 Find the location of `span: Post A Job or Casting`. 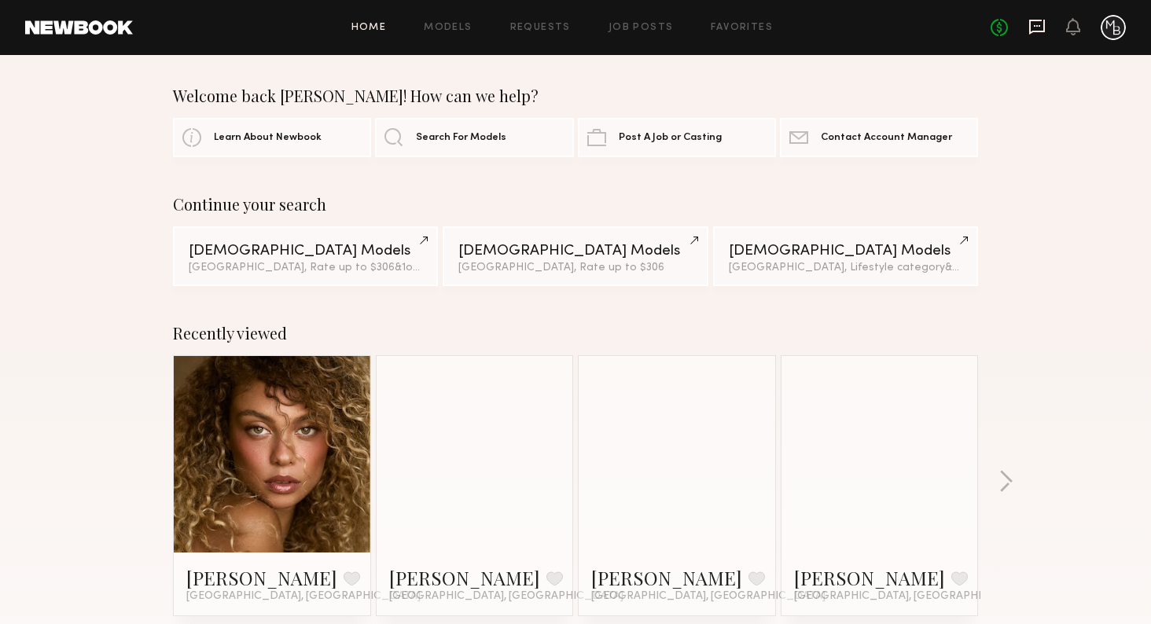

span: Post A Job or Casting is located at coordinates (670, 138).